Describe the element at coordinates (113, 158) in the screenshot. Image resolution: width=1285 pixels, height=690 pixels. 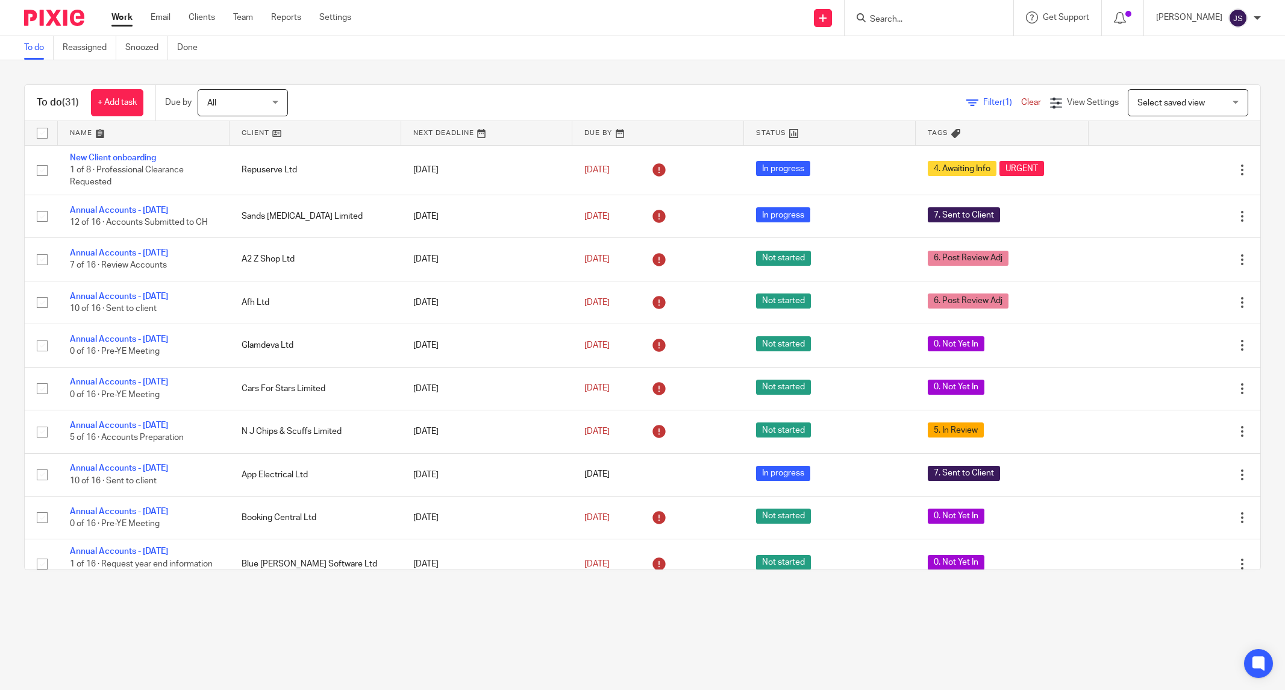
I see `a: New Client onboarding` at that location.